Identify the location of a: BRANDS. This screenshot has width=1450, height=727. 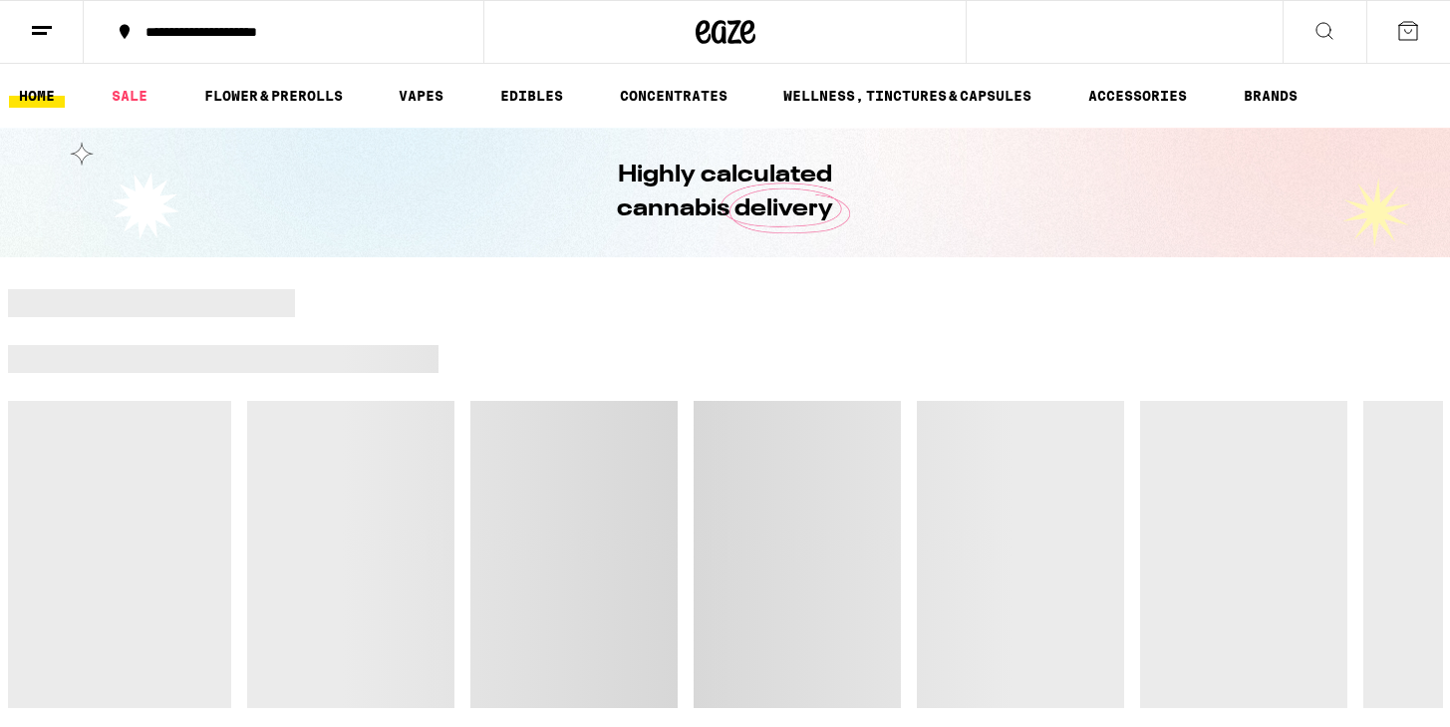
(1271, 96).